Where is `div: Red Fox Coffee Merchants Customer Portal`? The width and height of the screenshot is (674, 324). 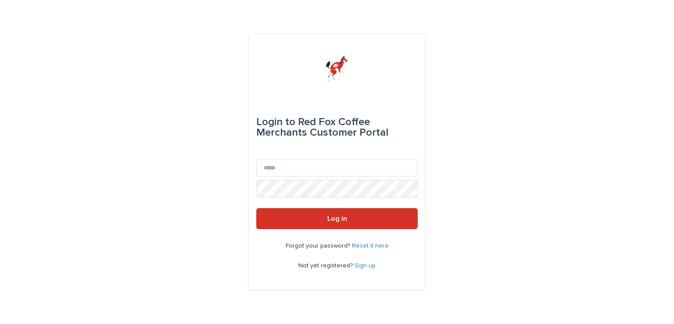 div: Red Fox Coffee Merchants Customer Portal is located at coordinates (337, 127).